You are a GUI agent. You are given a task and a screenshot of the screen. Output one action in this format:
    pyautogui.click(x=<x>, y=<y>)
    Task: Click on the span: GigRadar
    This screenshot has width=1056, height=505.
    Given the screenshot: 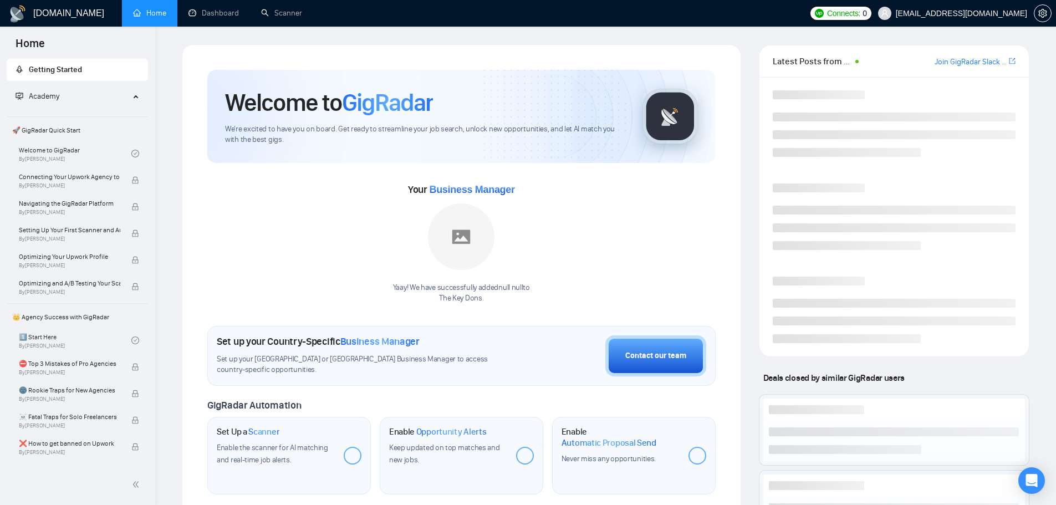 What is the action you would take?
    pyautogui.click(x=387, y=103)
    